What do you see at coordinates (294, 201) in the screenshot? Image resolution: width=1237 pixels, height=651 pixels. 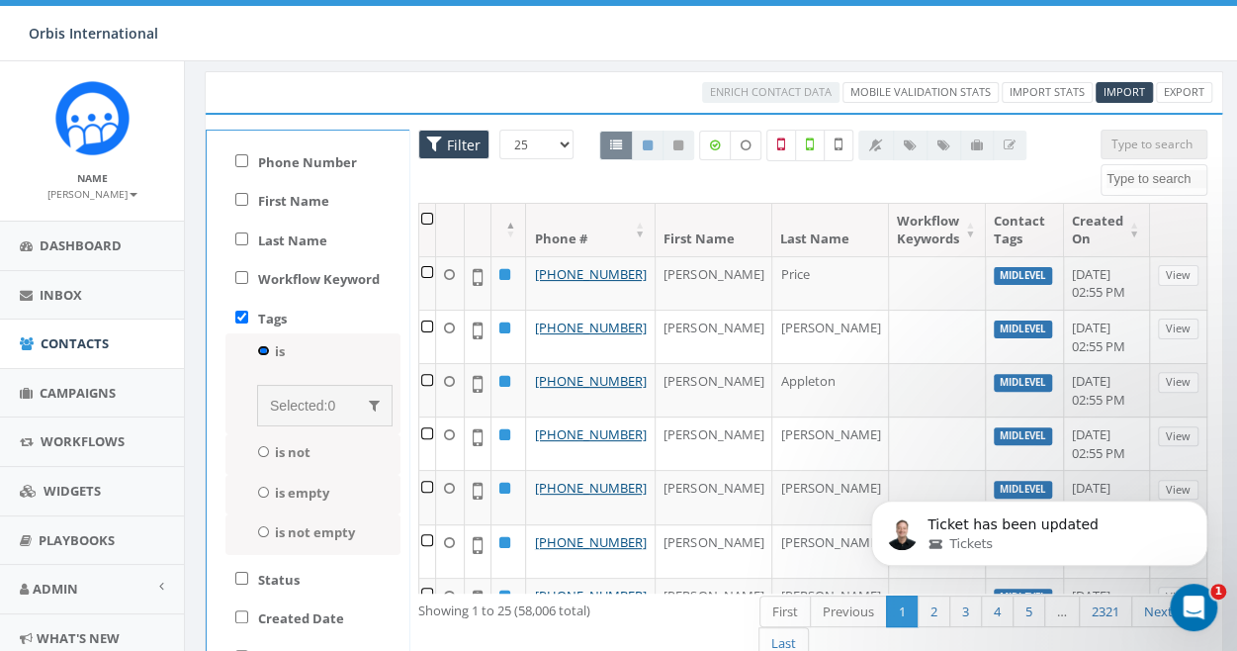 I see `label: First Name` at bounding box center [294, 201].